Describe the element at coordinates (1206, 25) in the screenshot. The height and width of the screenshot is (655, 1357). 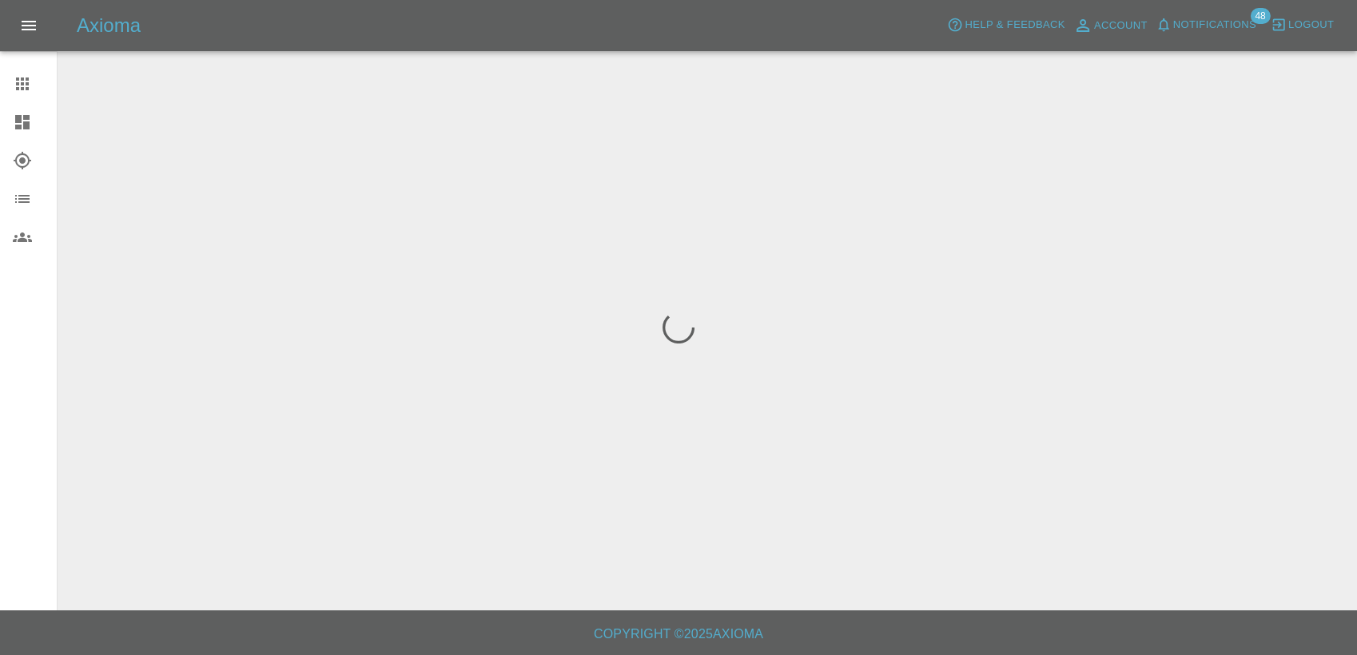
I see `button: Notifications` at that location.